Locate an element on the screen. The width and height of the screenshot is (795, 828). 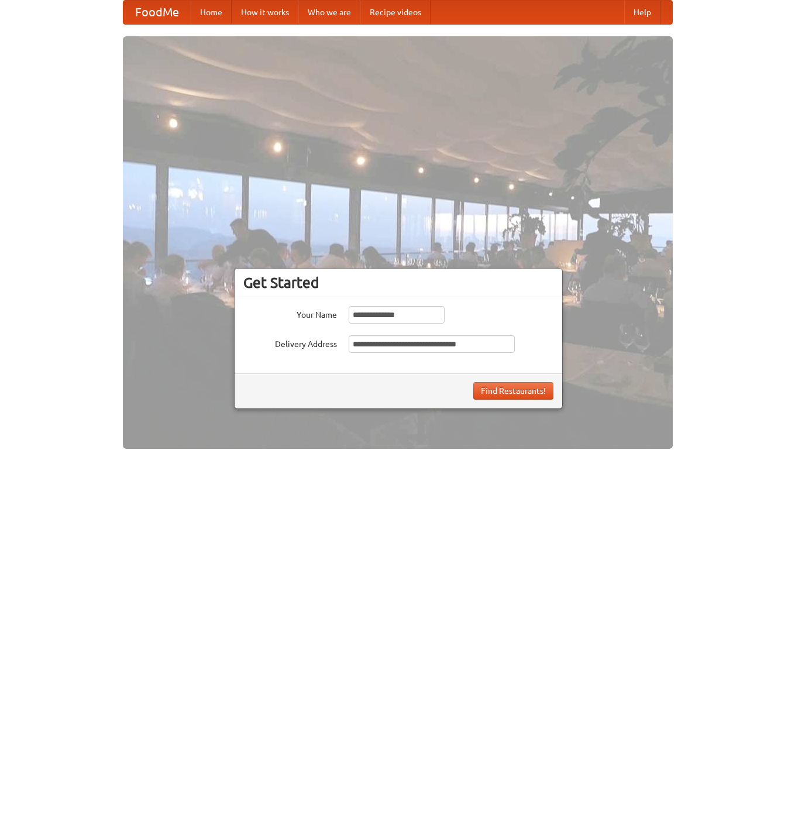
button: Find Restaurants! is located at coordinates (513, 391).